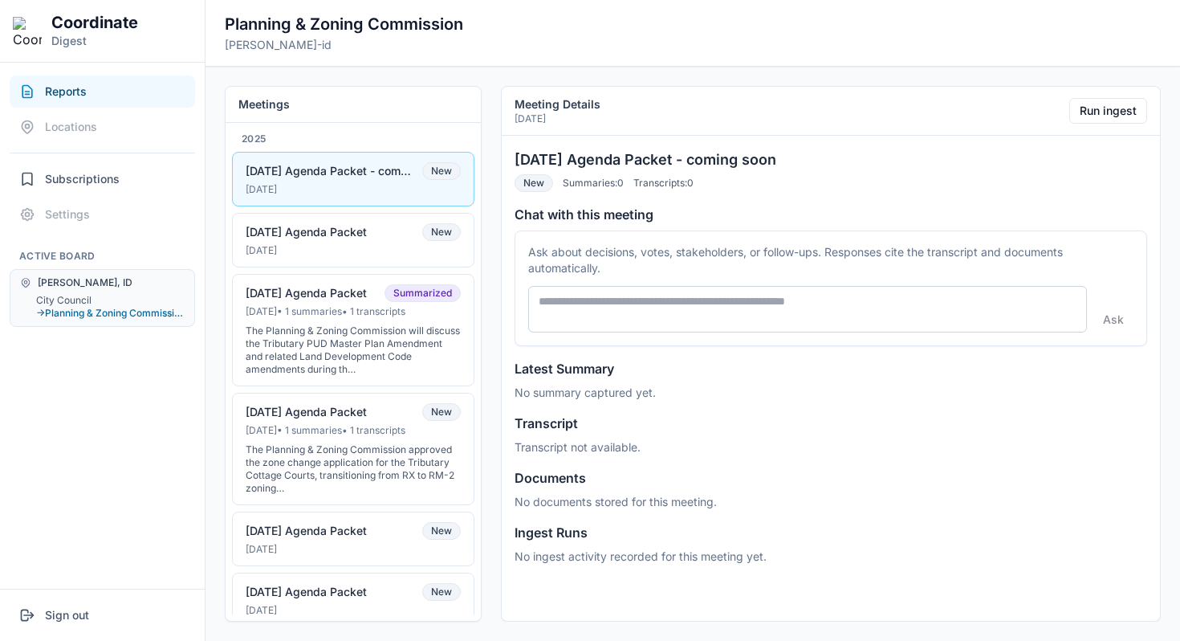  I want to click on img: Coordinate, so click(27, 31).